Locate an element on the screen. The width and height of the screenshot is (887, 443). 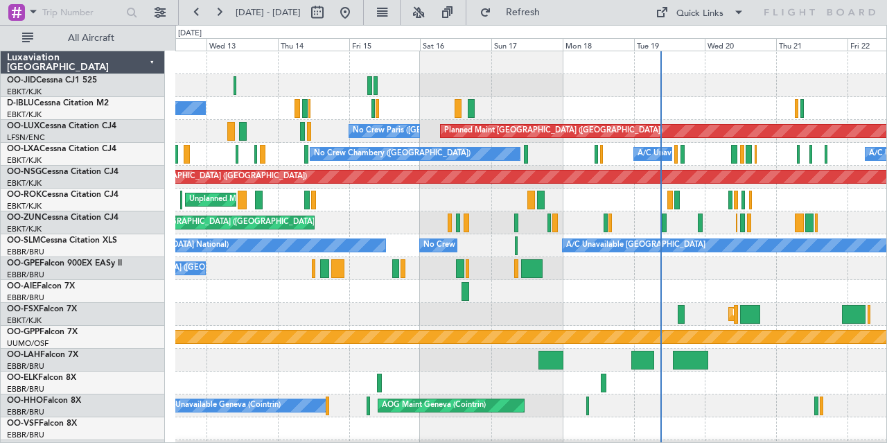
span: OO-ELK is located at coordinates (22, 378).